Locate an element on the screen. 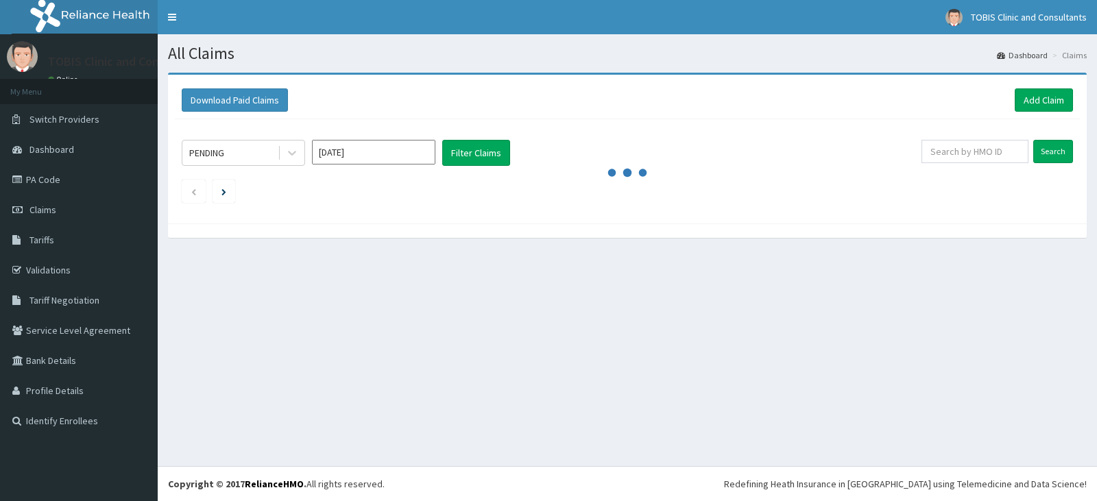 This screenshot has width=1097, height=501. a: RelianceHMO is located at coordinates (274, 484).